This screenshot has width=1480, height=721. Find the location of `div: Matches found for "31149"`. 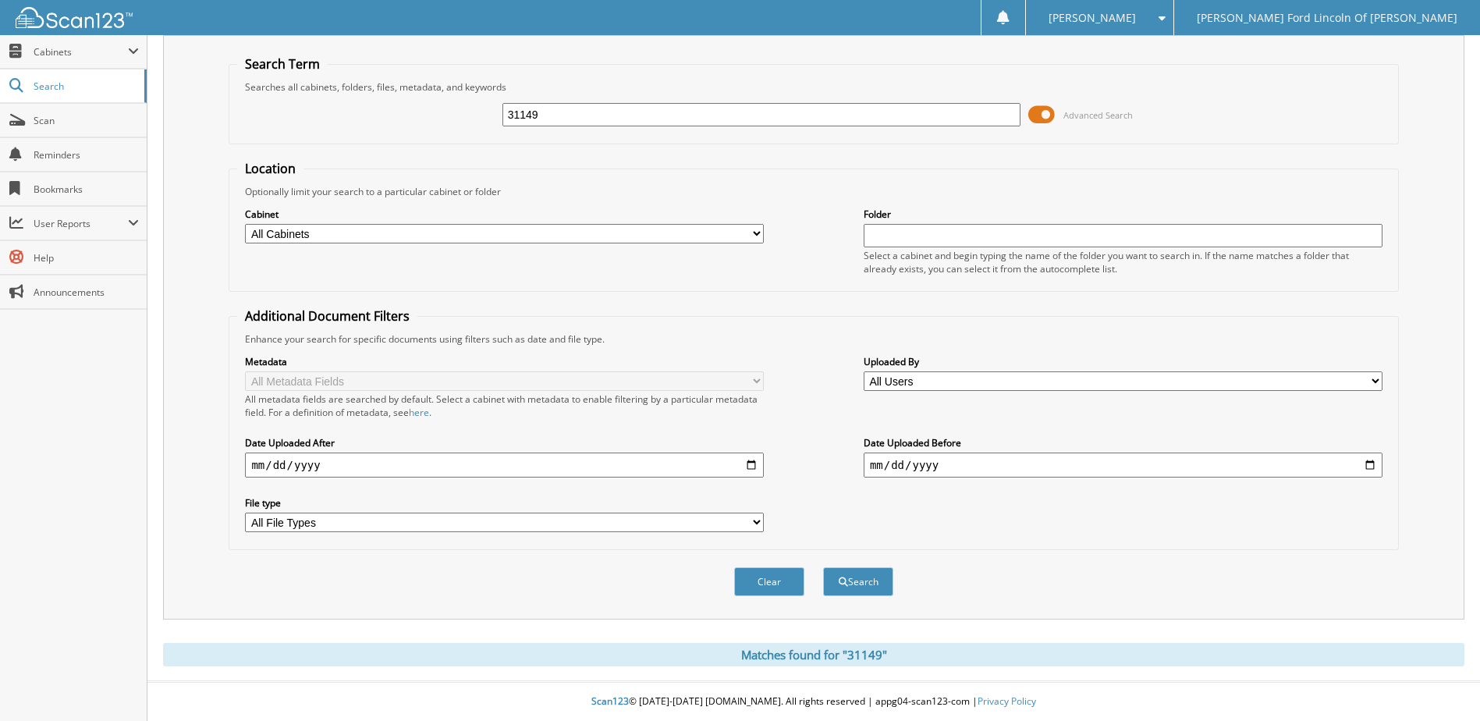

div: Matches found for "31149" is located at coordinates (814, 655).